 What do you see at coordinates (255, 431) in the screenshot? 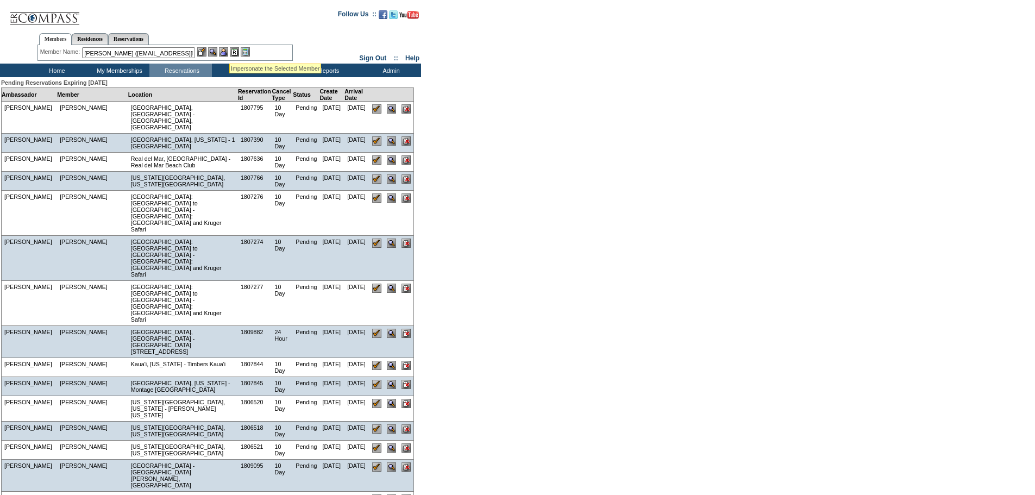
I see `td: 1806518` at bounding box center [255, 431].